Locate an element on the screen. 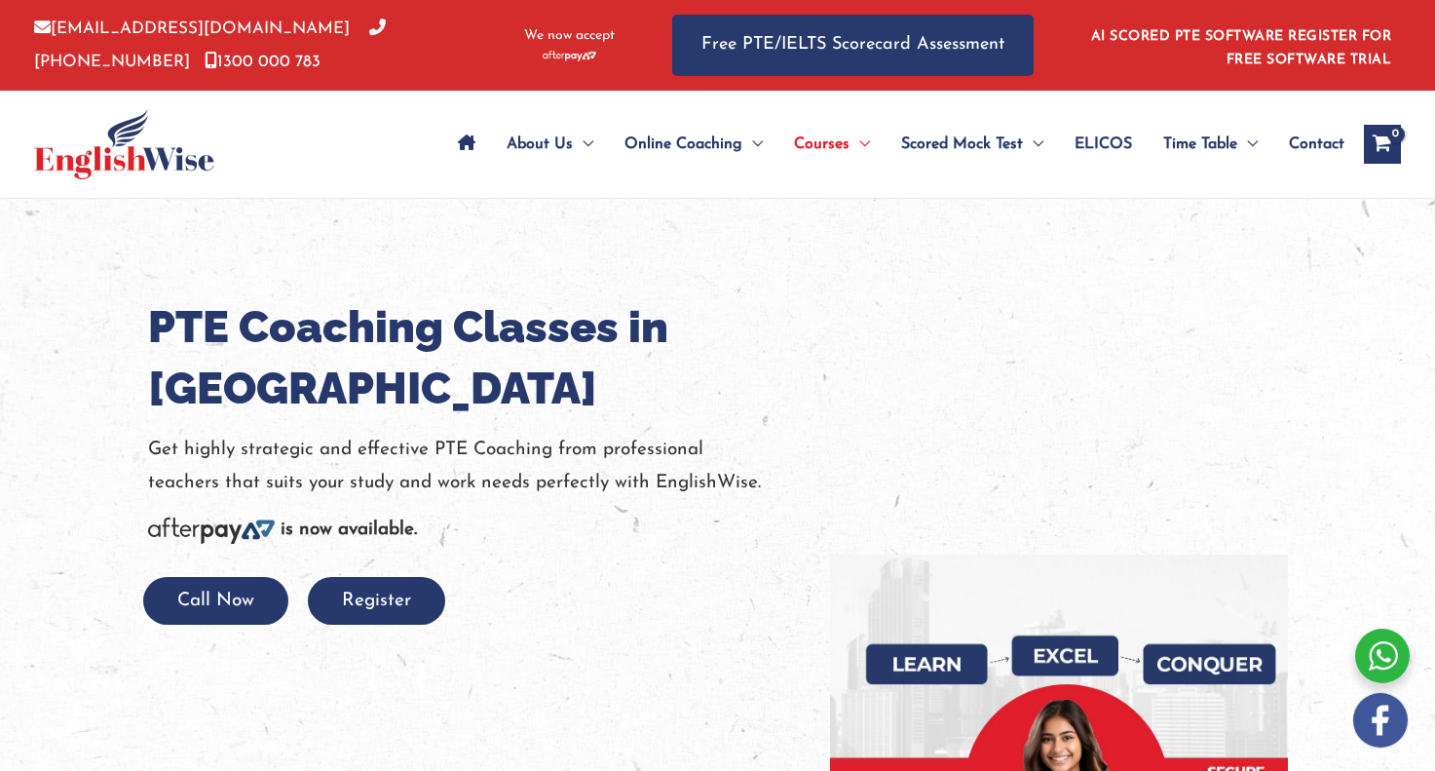  a: View Shopping Cart, empty is located at coordinates (1382, 144).